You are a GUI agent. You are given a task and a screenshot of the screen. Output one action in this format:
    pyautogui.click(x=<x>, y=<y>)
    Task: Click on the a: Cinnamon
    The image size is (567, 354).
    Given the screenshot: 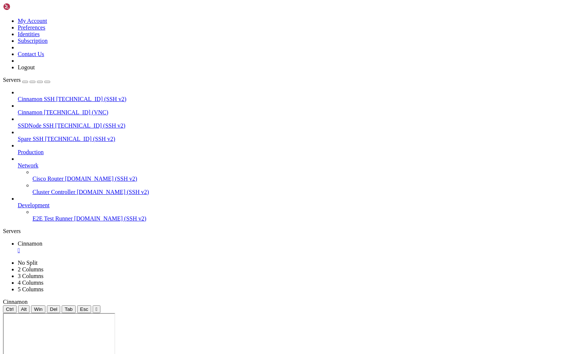 What is the action you would take?
    pyautogui.click(x=291, y=247)
    